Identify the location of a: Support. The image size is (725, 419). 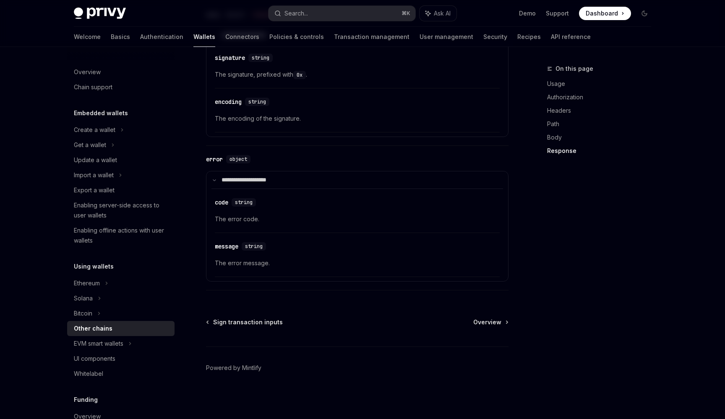
(557, 13).